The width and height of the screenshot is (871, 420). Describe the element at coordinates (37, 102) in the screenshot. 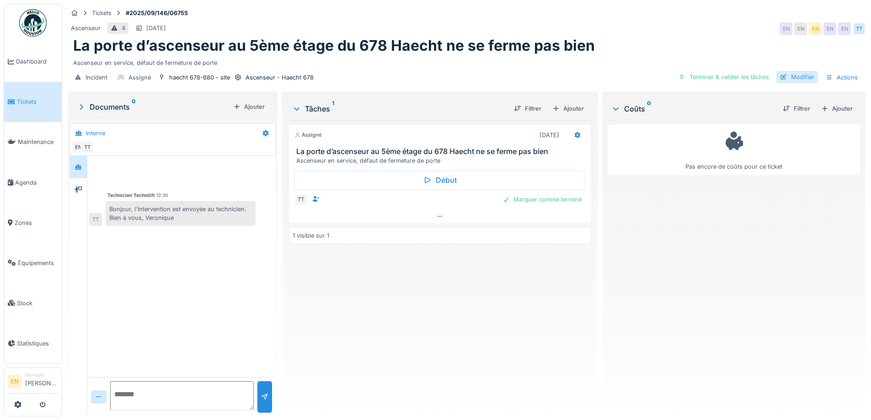

I see `span: Tickets` at that location.